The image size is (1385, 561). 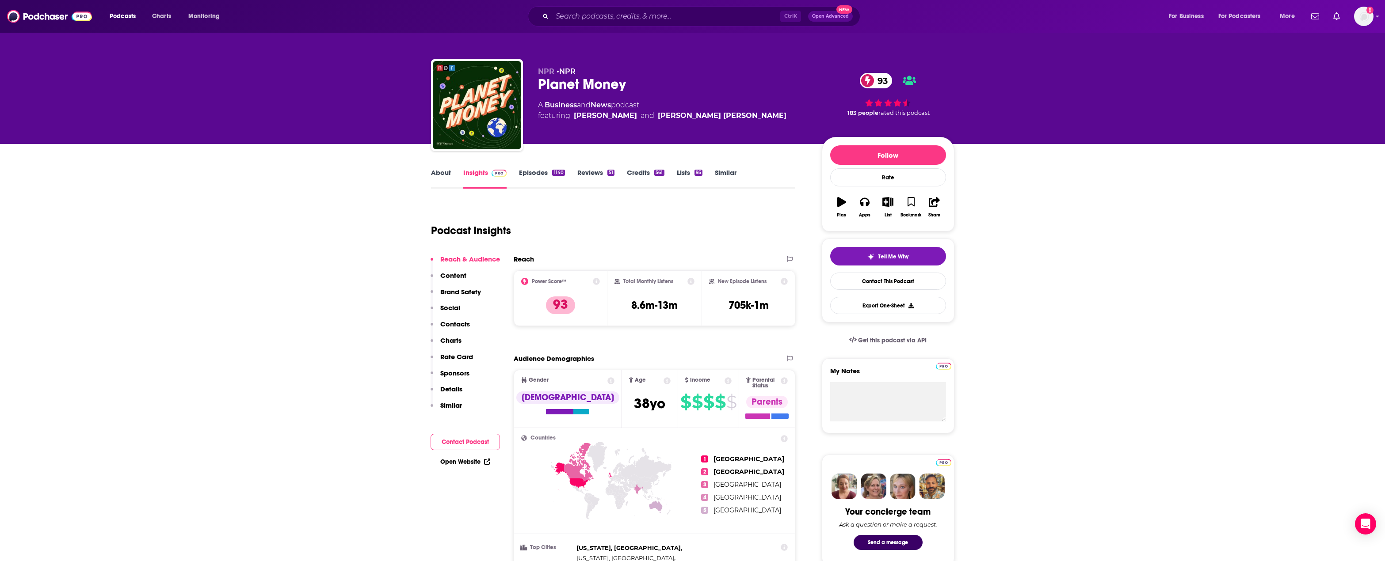 I want to click on span: 93, so click(x=880, y=80).